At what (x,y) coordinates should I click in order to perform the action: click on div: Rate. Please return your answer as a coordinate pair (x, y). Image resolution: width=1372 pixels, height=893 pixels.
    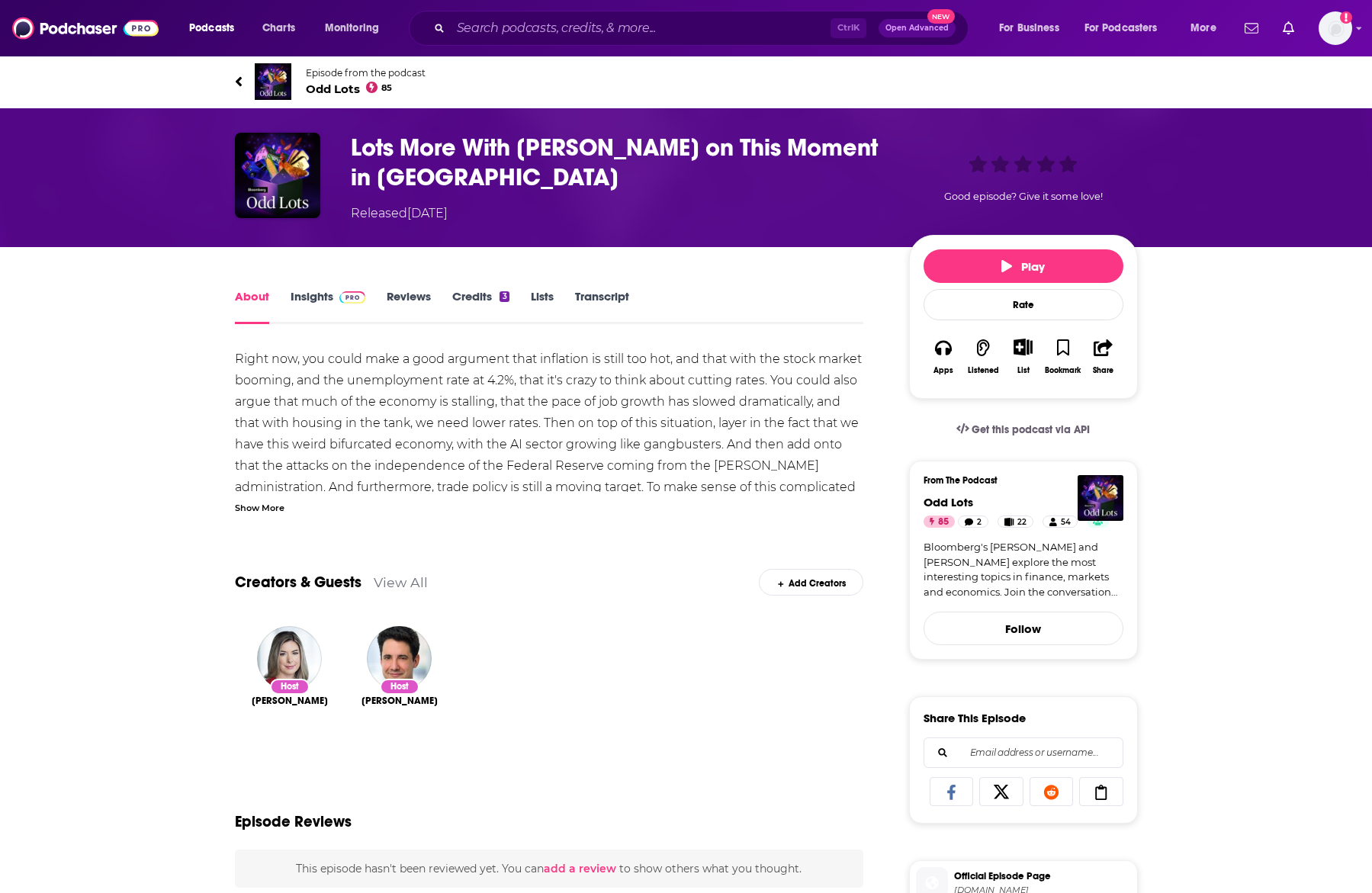
    Looking at the image, I should click on (1024, 304).